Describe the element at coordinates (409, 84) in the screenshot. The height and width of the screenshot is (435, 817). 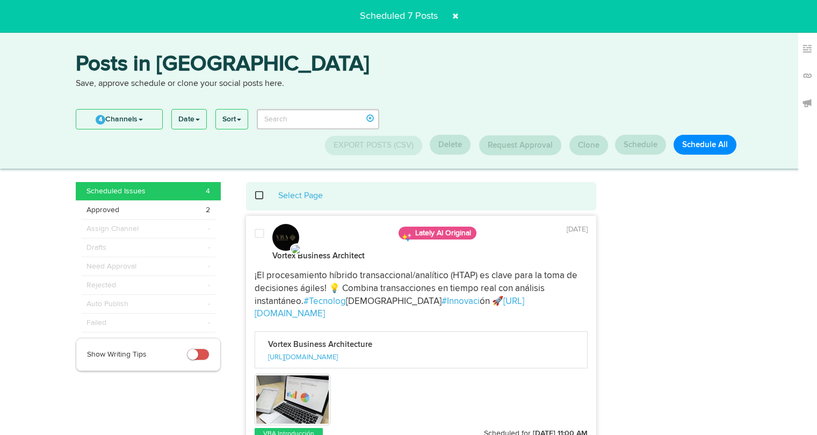
I see `p: Save, approve schedule or clone your social posts here.` at that location.